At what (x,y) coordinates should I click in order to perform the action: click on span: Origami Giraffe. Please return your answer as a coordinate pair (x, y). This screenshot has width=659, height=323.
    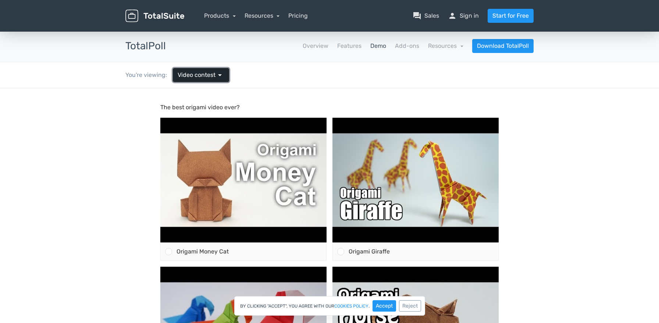
    Looking at the image, I should click on (369, 163).